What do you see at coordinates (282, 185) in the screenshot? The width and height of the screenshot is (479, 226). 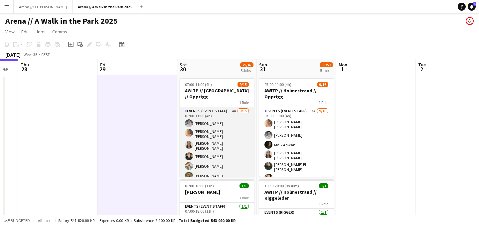 I see `span: 10:30-20:00 (9h30m)` at bounding box center [282, 185].